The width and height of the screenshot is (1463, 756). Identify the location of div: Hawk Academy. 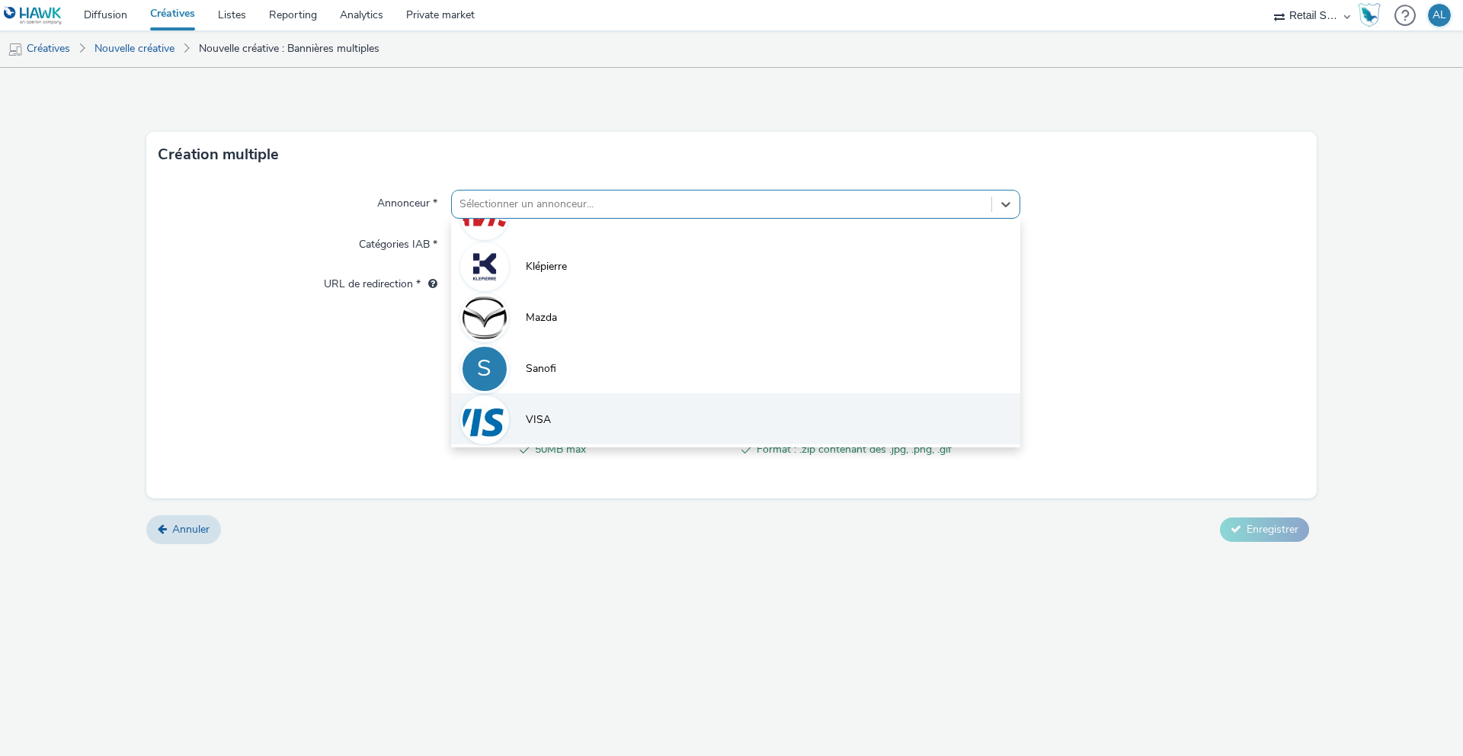
(1369, 15).